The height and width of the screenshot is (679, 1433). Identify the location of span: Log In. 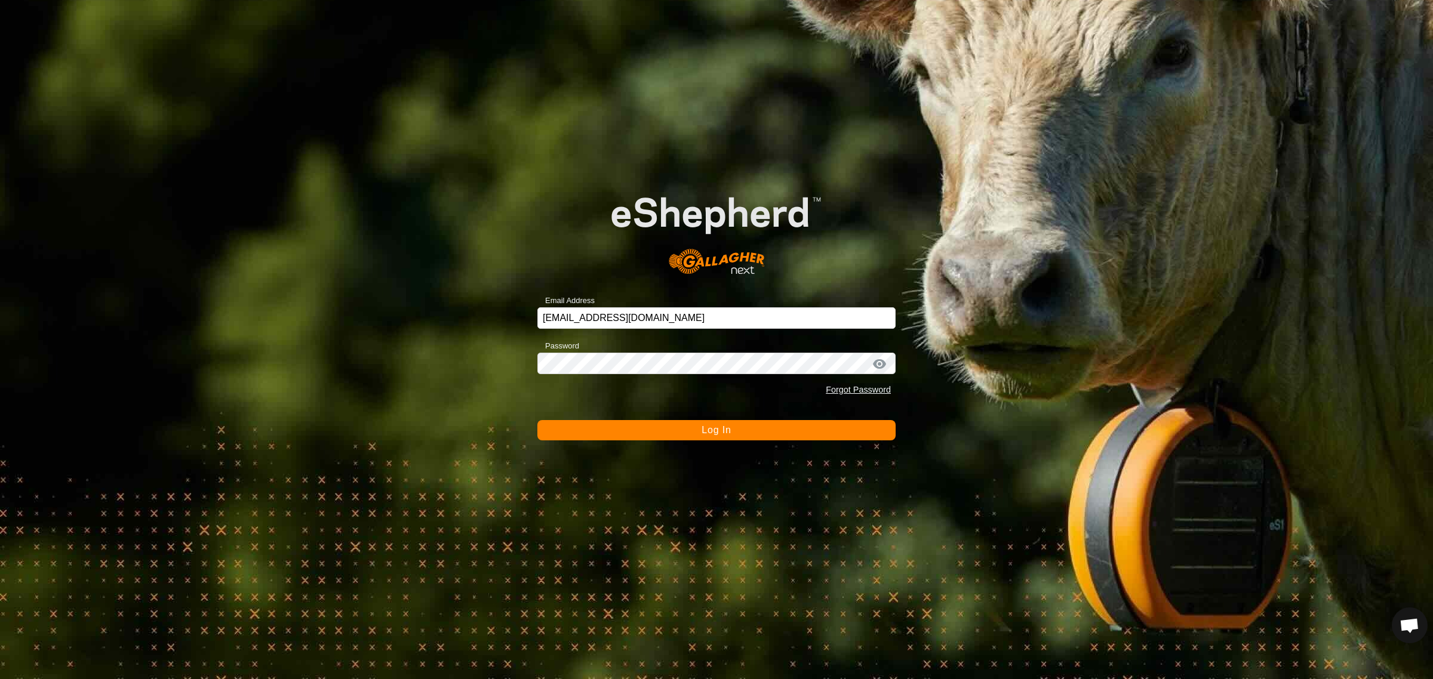
(716, 430).